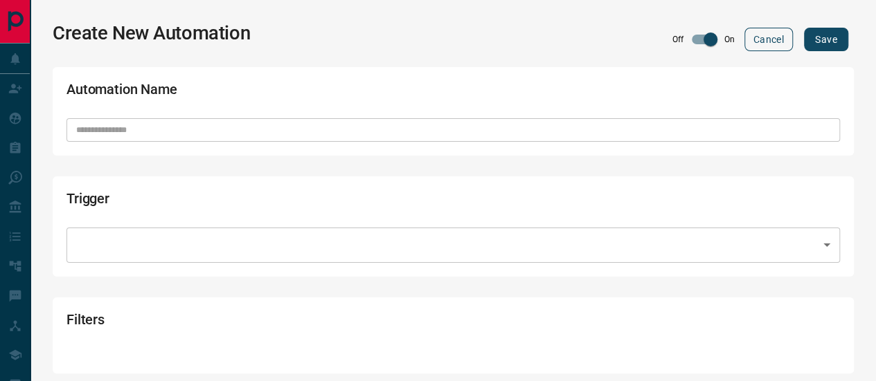  What do you see at coordinates (678, 39) in the screenshot?
I see `p: Off` at bounding box center [678, 39].